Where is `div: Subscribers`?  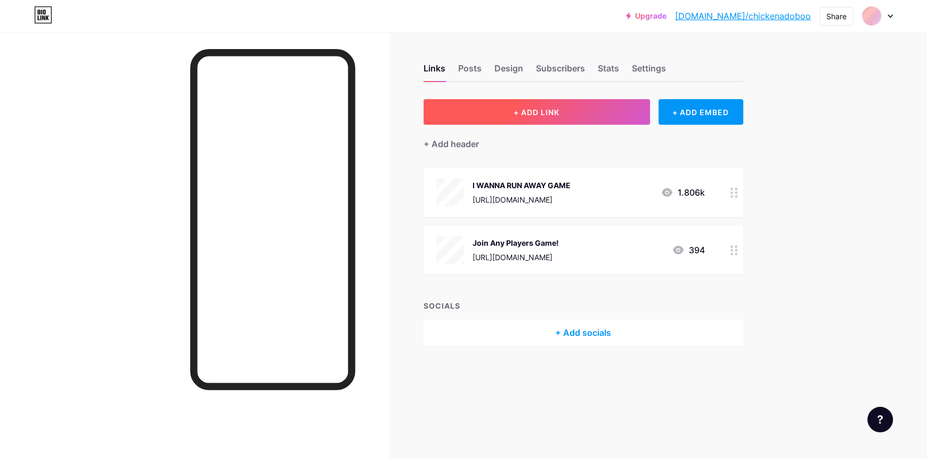
div: Subscribers is located at coordinates (561, 71).